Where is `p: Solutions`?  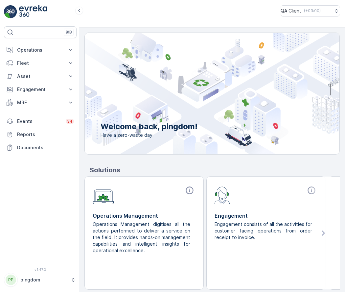
p: Solutions is located at coordinates (214, 170).